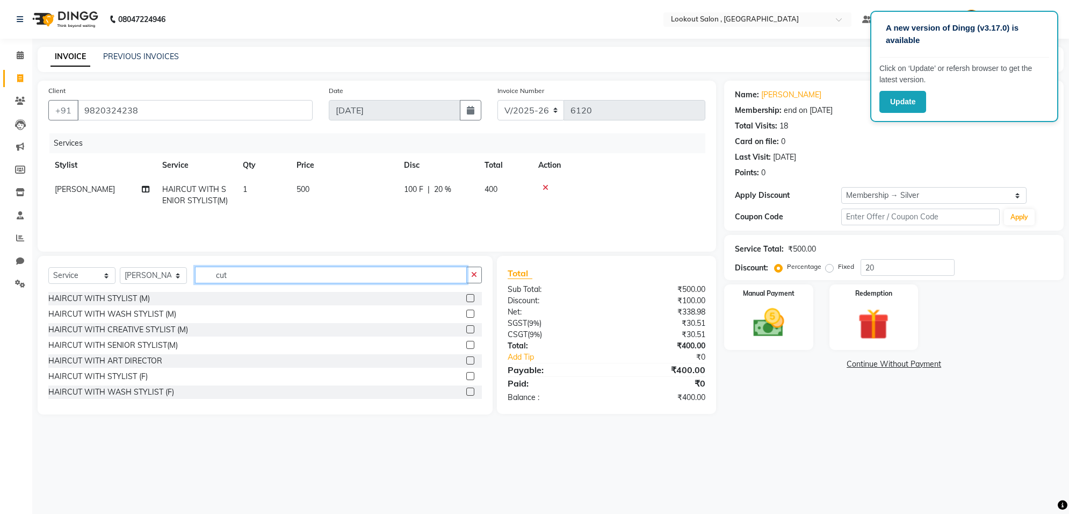  What do you see at coordinates (195, 195) in the screenshot?
I see `span: HAIRCUT WITH SENIOR STYLIST(M)` at bounding box center [195, 195].